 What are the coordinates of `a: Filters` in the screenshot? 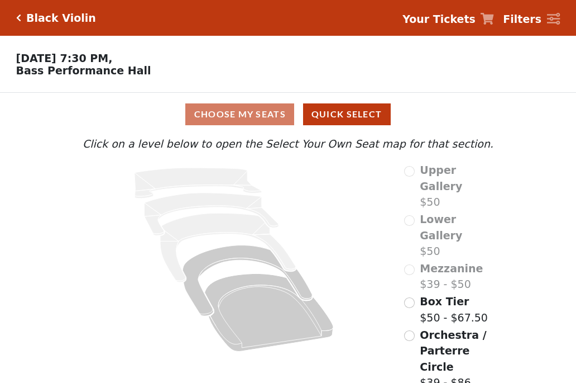 It's located at (532, 19).